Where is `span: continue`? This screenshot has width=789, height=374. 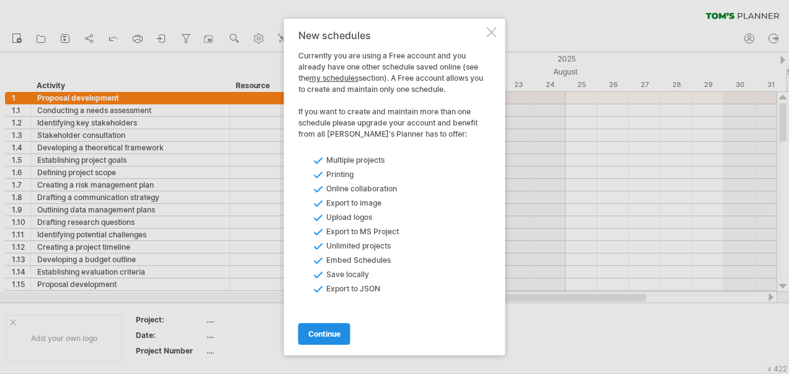
span: continue is located at coordinates (325, 333).